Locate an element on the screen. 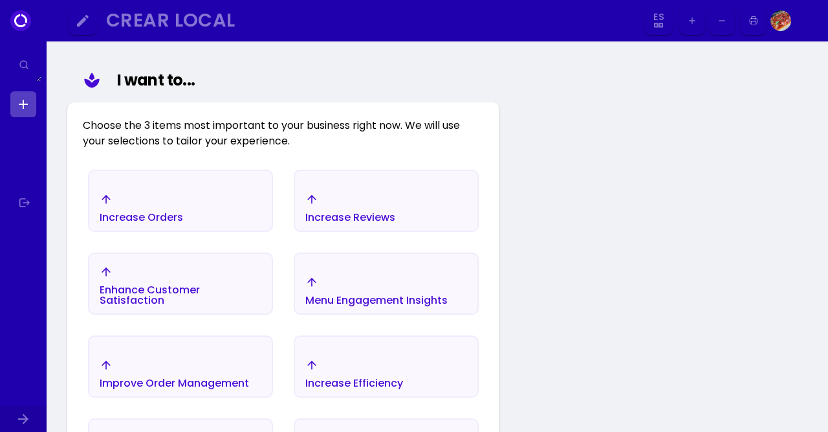 This screenshot has height=432, width=828. button: Increase Reviews is located at coordinates (386, 201).